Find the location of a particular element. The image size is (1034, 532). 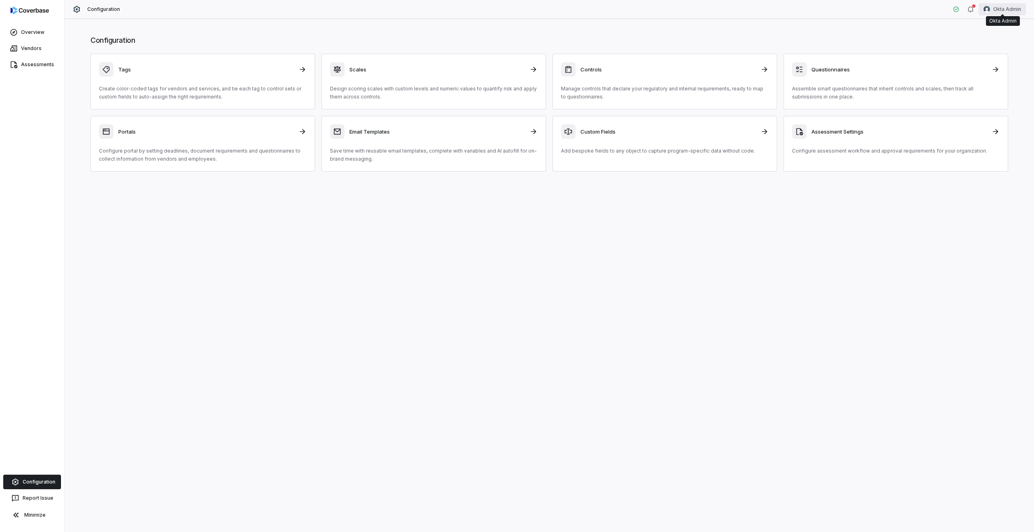

h3: Assessment Settings is located at coordinates (899, 132).